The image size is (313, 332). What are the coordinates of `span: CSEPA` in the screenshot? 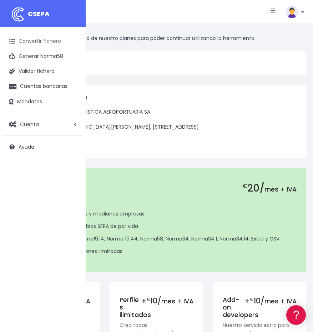 It's located at (39, 14).